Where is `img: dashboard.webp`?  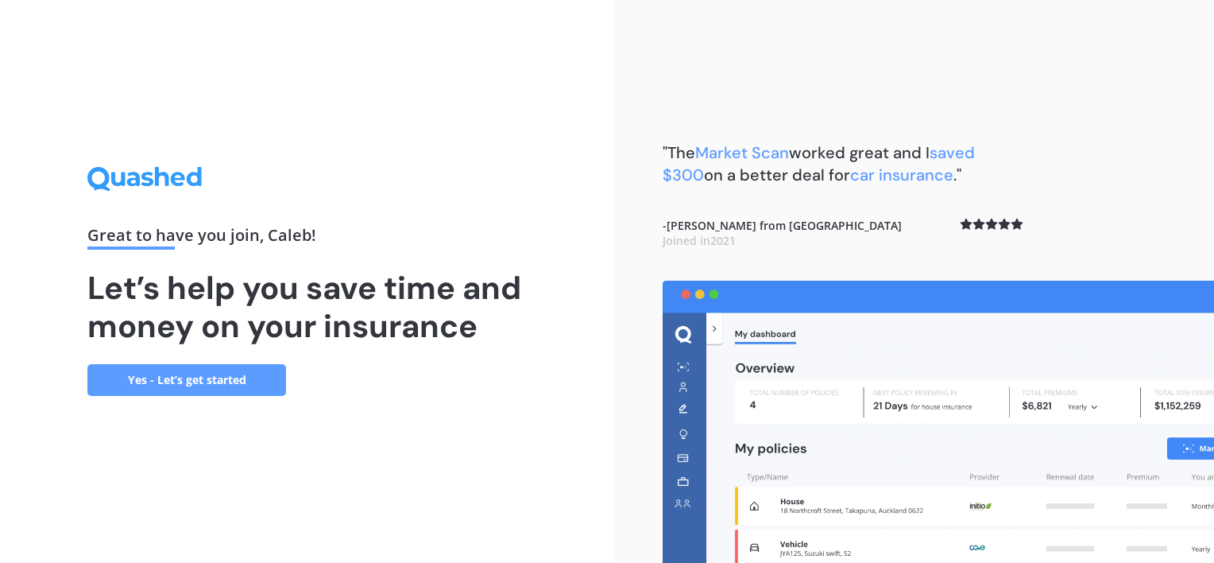
img: dashboard.webp is located at coordinates (939, 421).